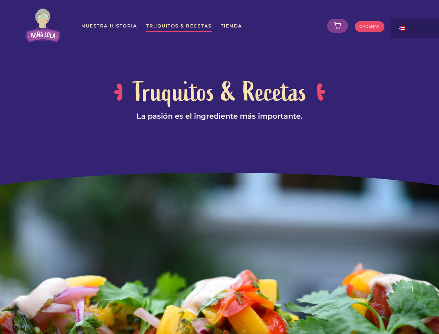 The width and height of the screenshot is (439, 334). What do you see at coordinates (109, 26) in the screenshot?
I see `a: Nuestra Historia` at bounding box center [109, 26].